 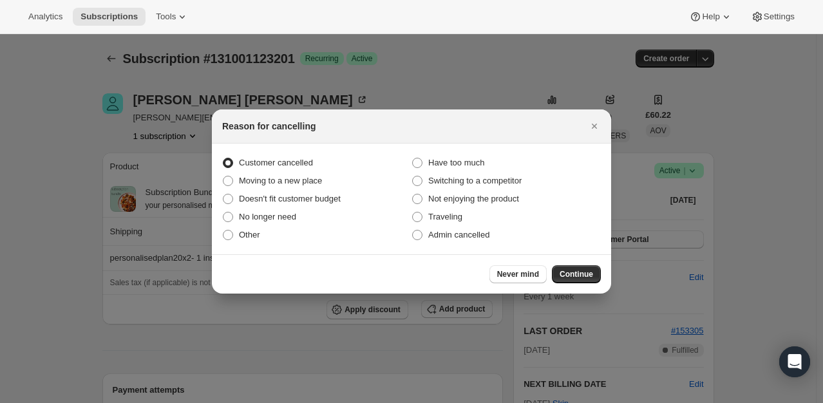 What do you see at coordinates (710, 17) in the screenshot?
I see `button: Help` at bounding box center [710, 17].